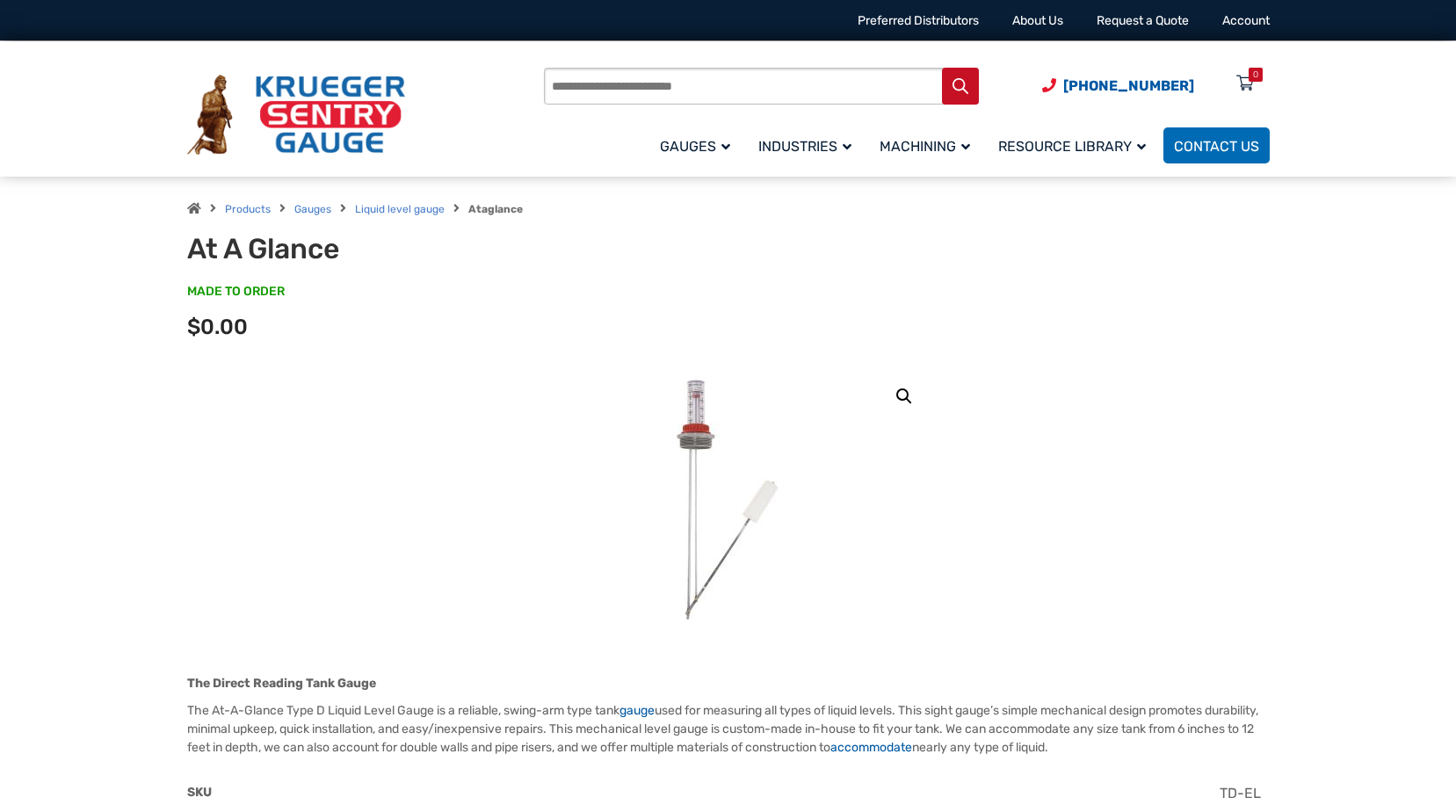 The height and width of the screenshot is (812, 1456). I want to click on a: accommodate, so click(870, 747).